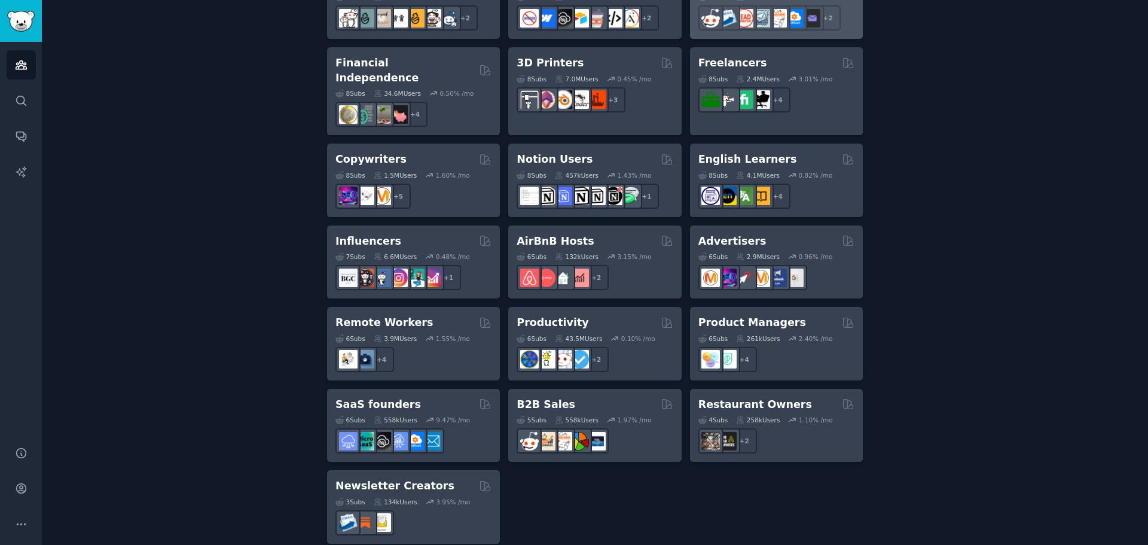 The height and width of the screenshot is (545, 1148). Describe the element at coordinates (546, 441) in the screenshot. I see `img: salestechniques` at that location.